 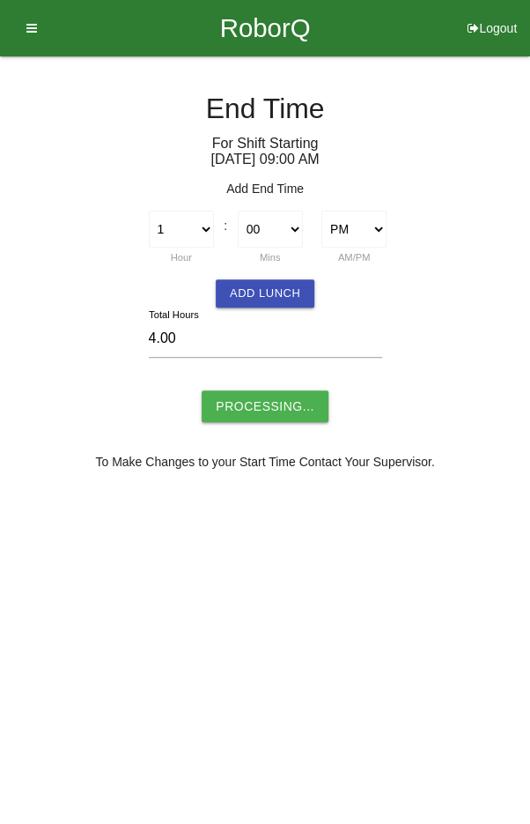 I want to click on label: Mins, so click(x=271, y=257).